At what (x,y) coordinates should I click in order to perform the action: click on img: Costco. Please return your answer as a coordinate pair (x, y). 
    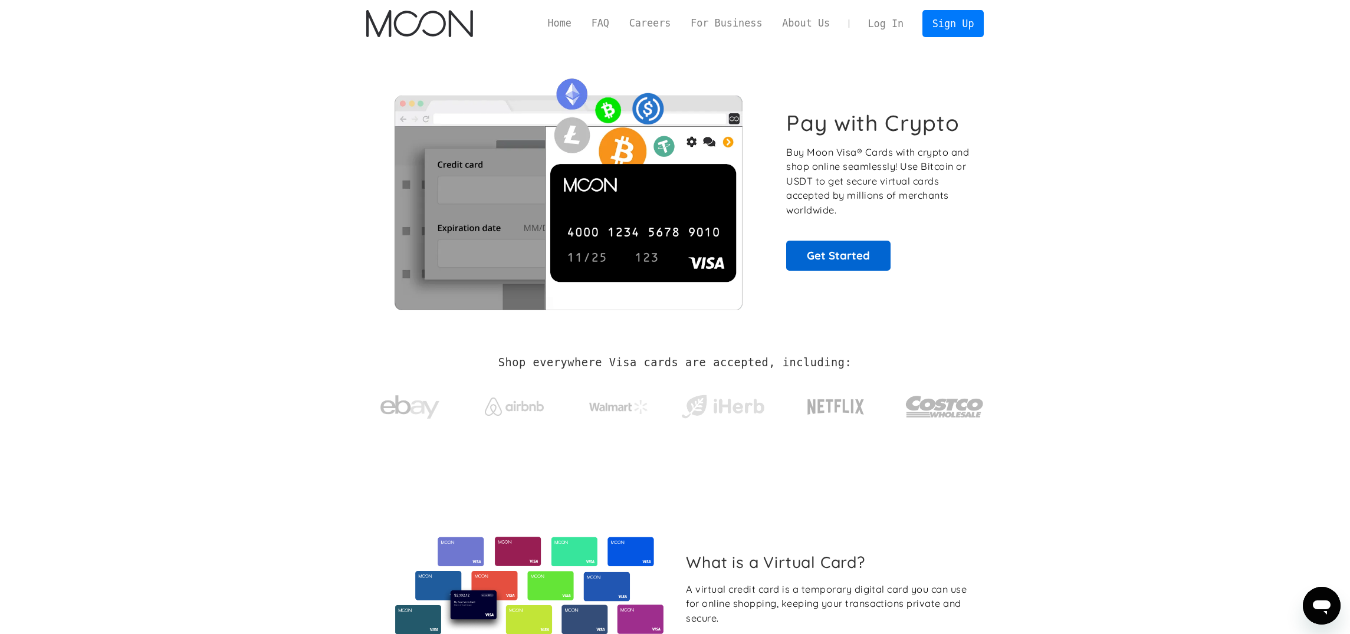
    Looking at the image, I should click on (945, 406).